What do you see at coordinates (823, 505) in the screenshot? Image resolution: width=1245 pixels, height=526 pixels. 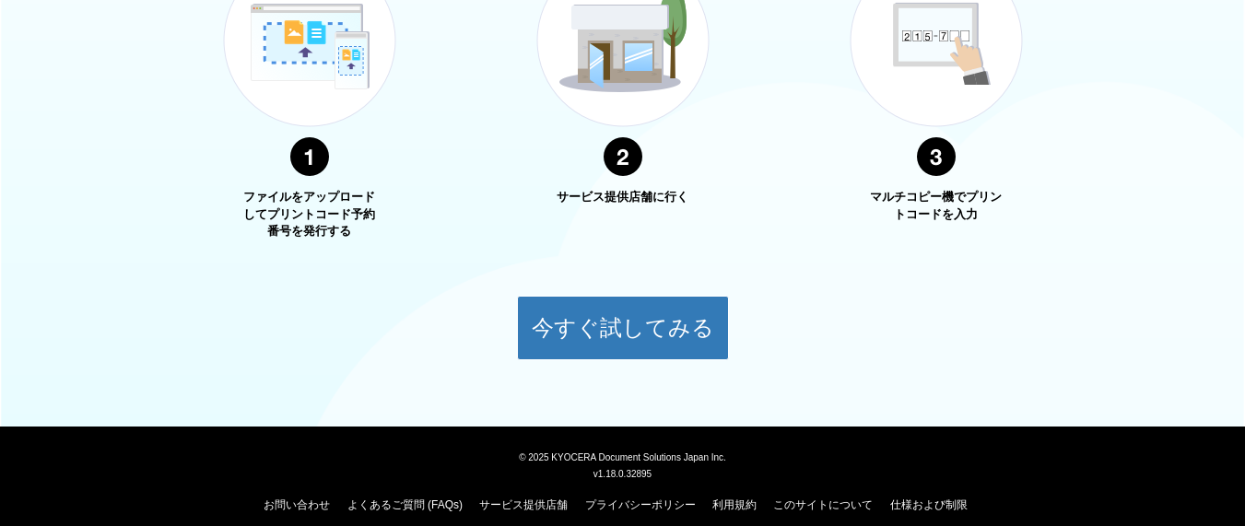 I see `a: このサイトについて` at bounding box center [823, 505].